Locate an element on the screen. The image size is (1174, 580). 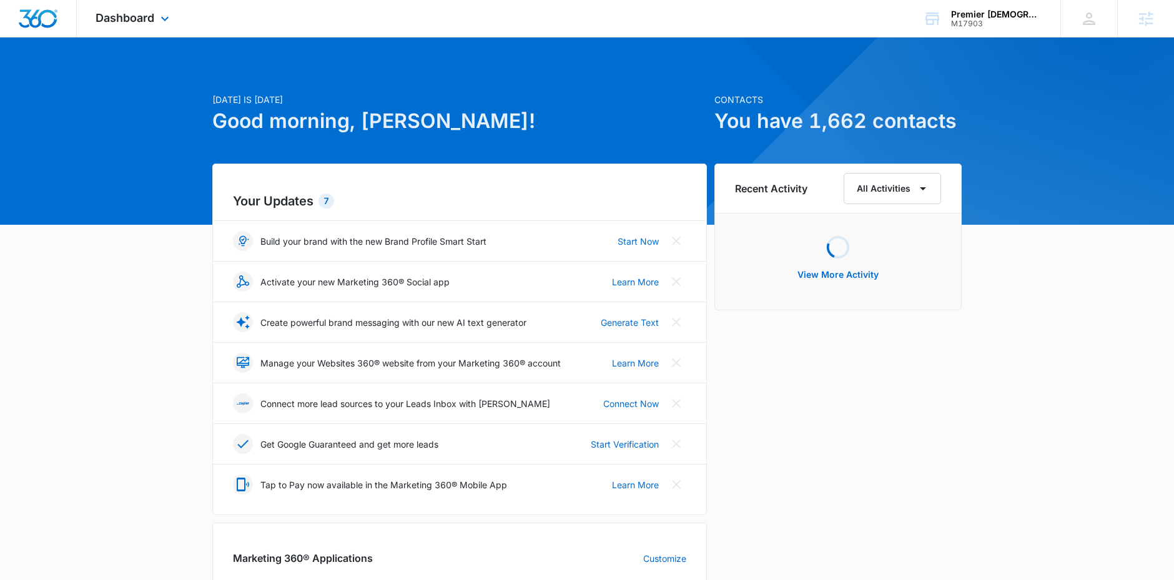
p: Tap to Pay now available in the Marketing 360® Mobile App is located at coordinates (383, 485).